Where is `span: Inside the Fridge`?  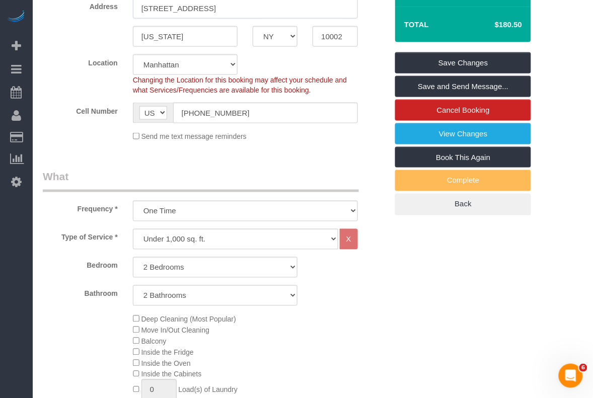
span: Inside the Fridge is located at coordinates (168, 353).